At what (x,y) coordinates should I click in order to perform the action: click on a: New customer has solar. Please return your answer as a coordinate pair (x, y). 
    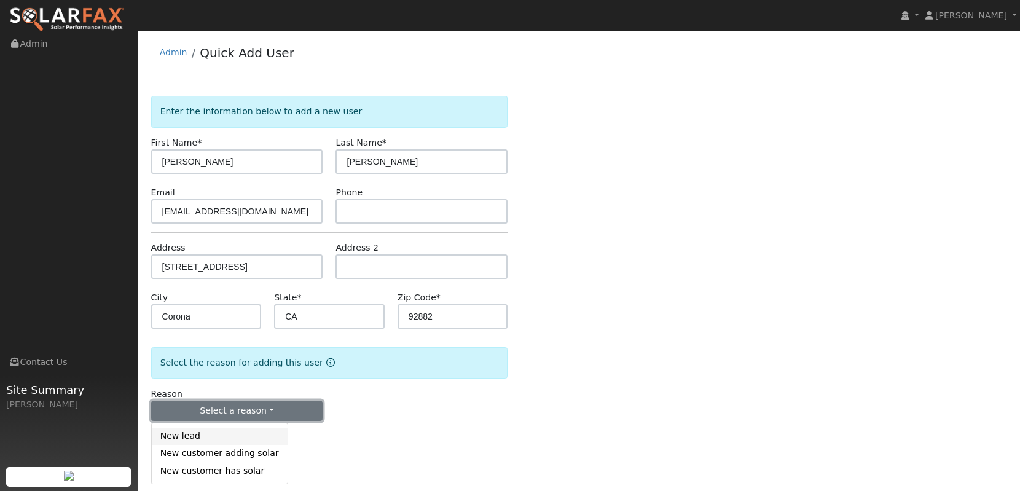
    Looking at the image, I should click on (219, 470).